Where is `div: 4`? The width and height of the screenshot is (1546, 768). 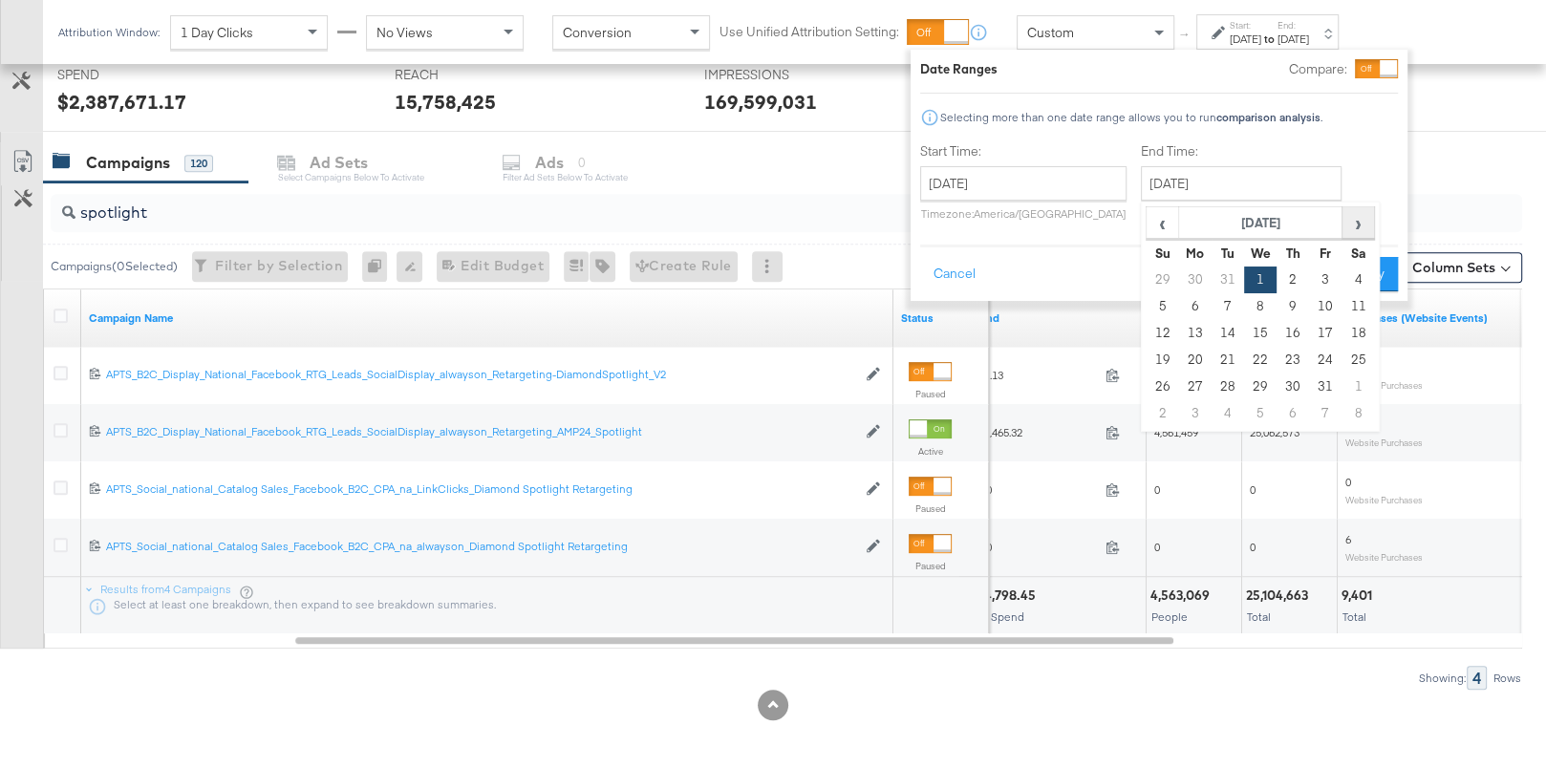 div: 4 is located at coordinates (1477, 678).